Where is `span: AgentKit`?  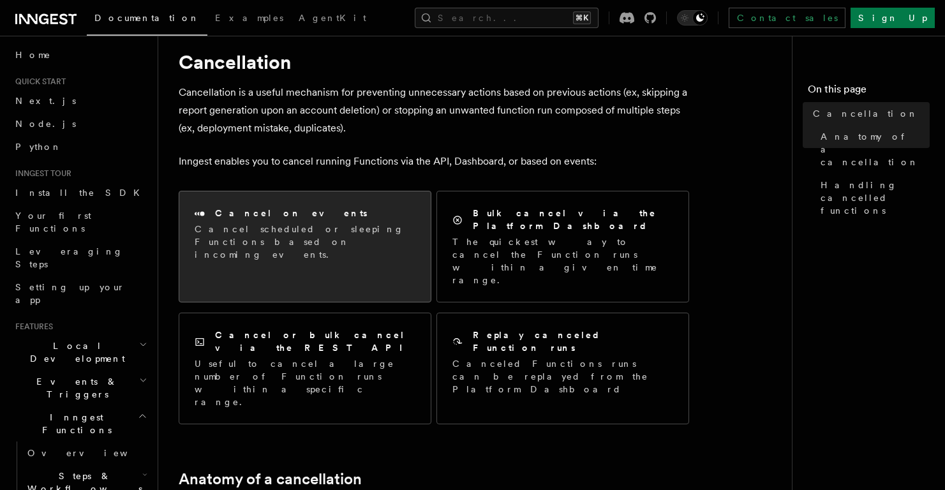
span: AgentKit is located at coordinates (332, 18).